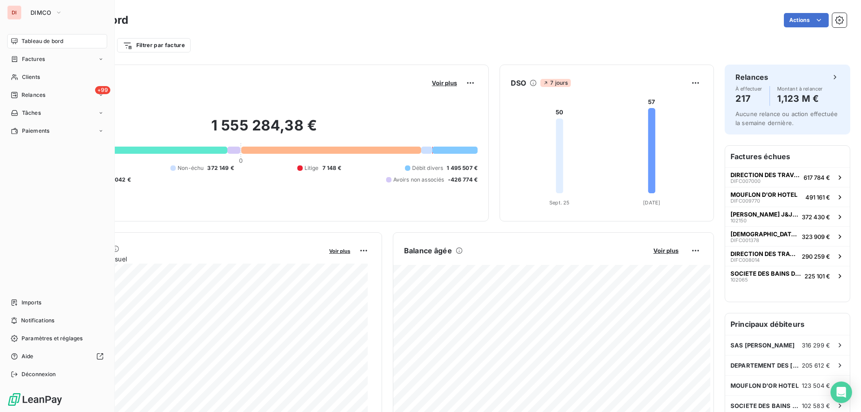  Describe the element at coordinates (559, 203) in the screenshot. I see `tspan: Sept. 25` at that location.